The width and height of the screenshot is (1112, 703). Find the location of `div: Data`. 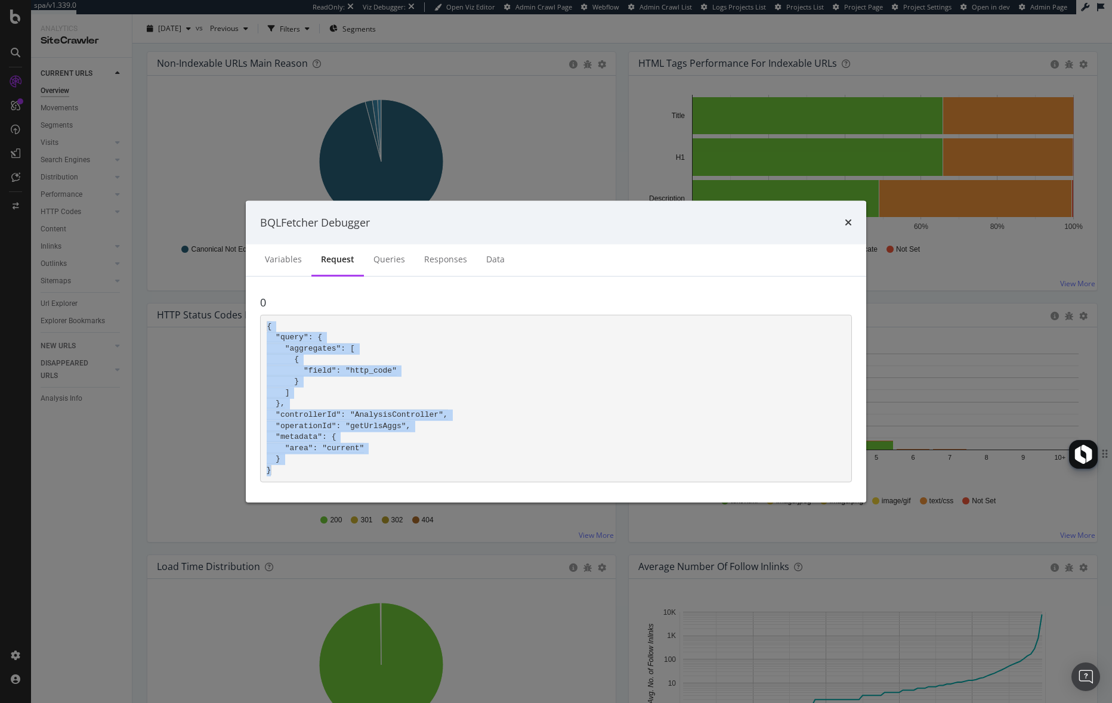

div: Data is located at coordinates (495, 259).